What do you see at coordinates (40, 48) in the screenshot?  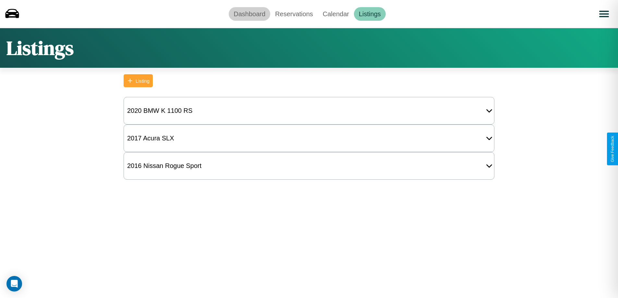 I see `h1: Listings` at bounding box center [40, 48].